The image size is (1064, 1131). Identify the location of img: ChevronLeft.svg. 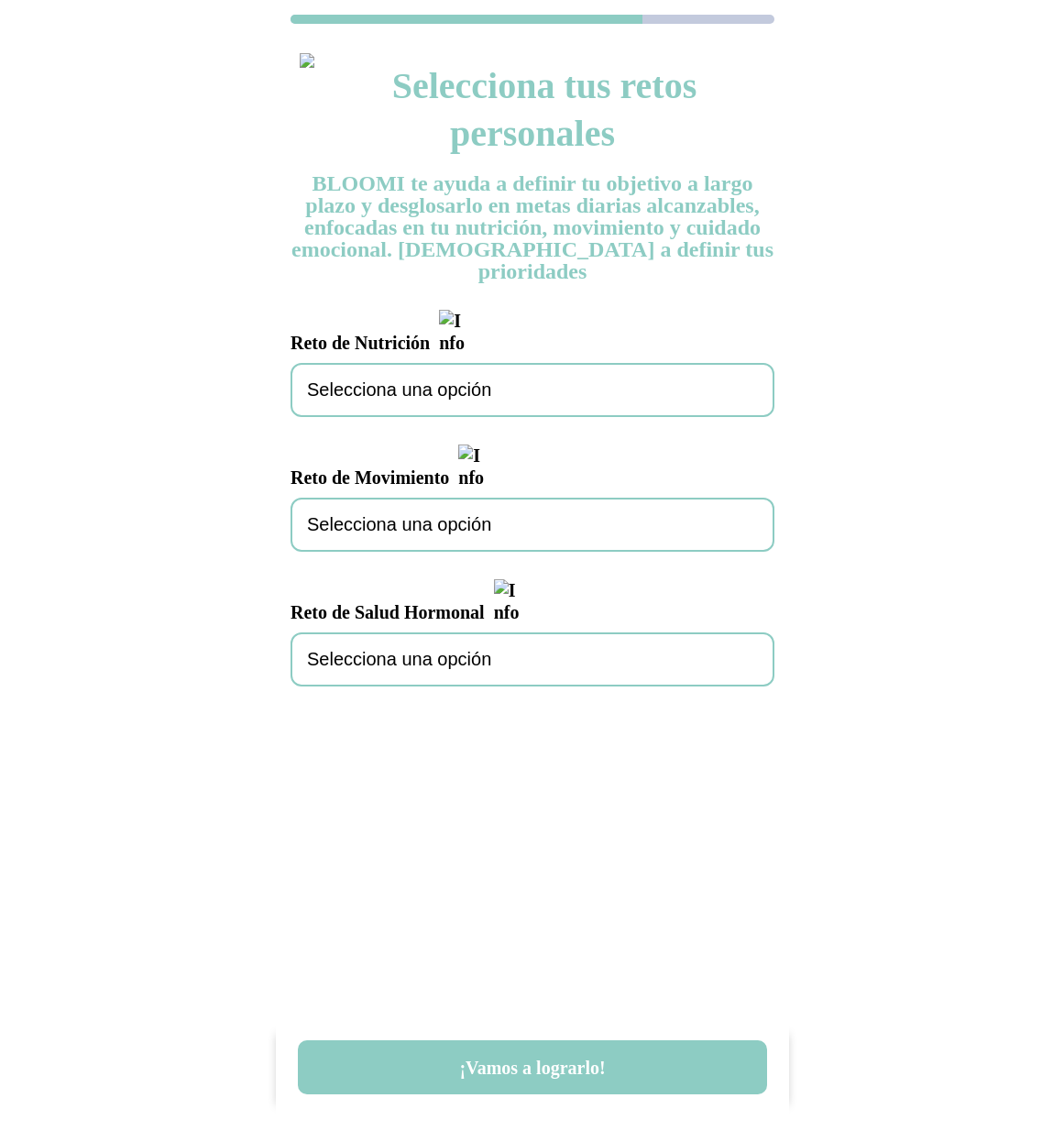
(307, 61).